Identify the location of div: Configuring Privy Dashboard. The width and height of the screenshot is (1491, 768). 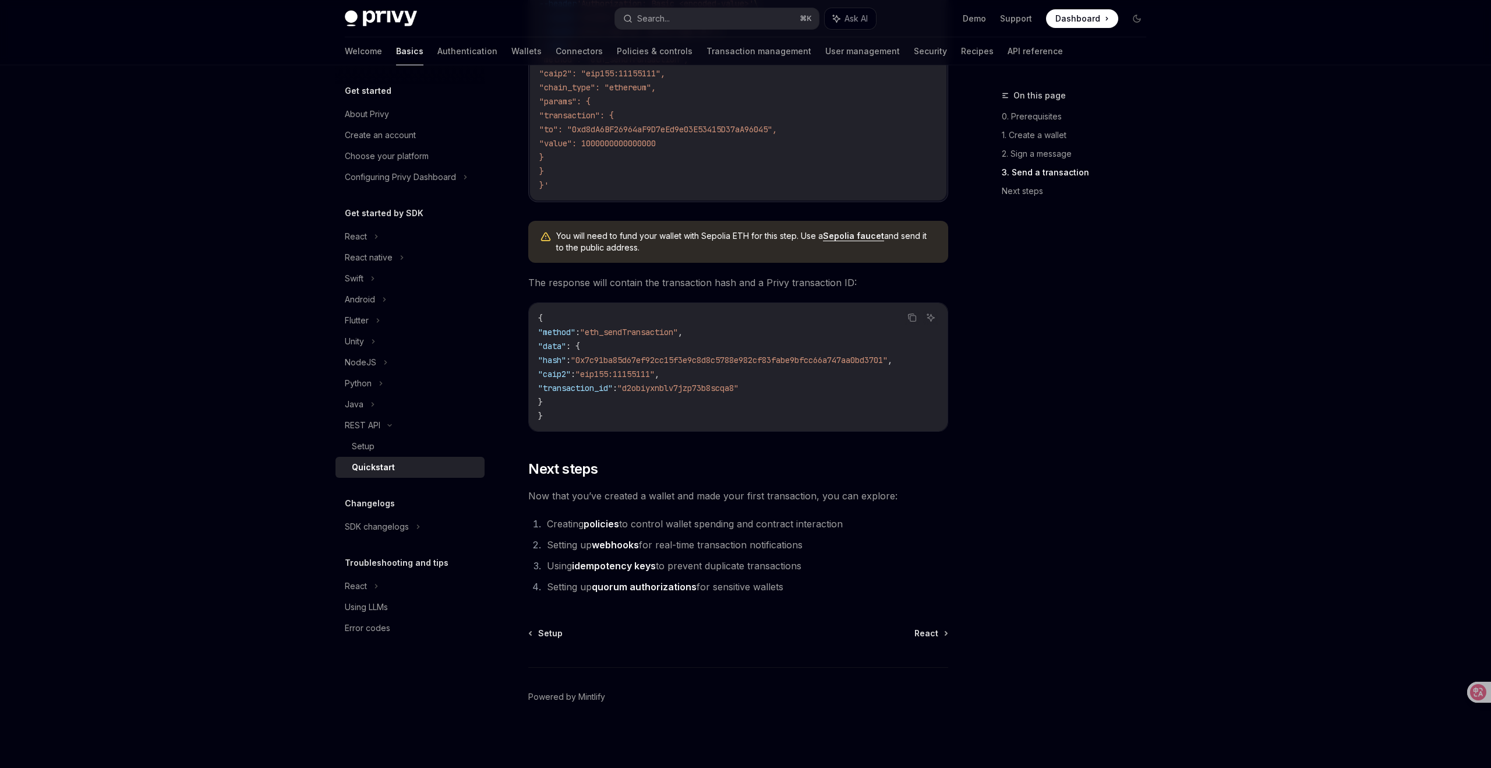
(400, 177).